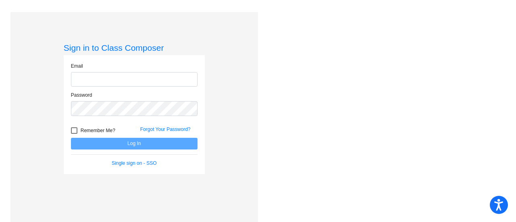 Image resolution: width=516 pixels, height=222 pixels. What do you see at coordinates (134, 144) in the screenshot?
I see `button: Log In` at bounding box center [134, 144].